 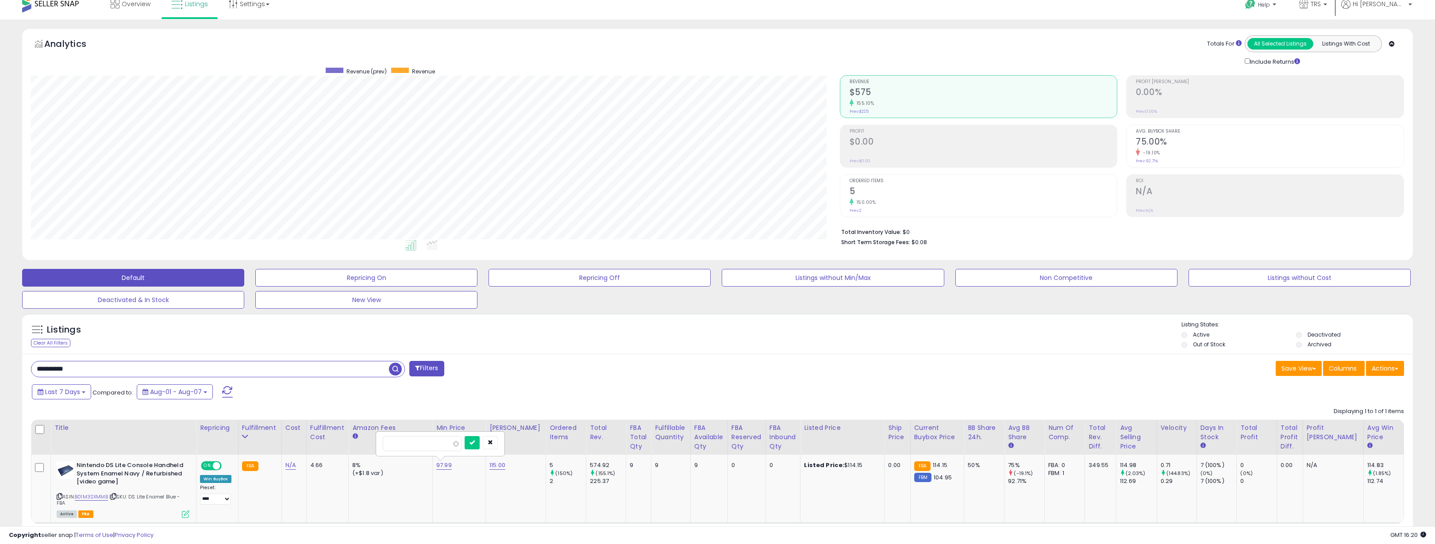 What do you see at coordinates (64, 330) in the screenshot?
I see `h5: Listings` at bounding box center [64, 330].